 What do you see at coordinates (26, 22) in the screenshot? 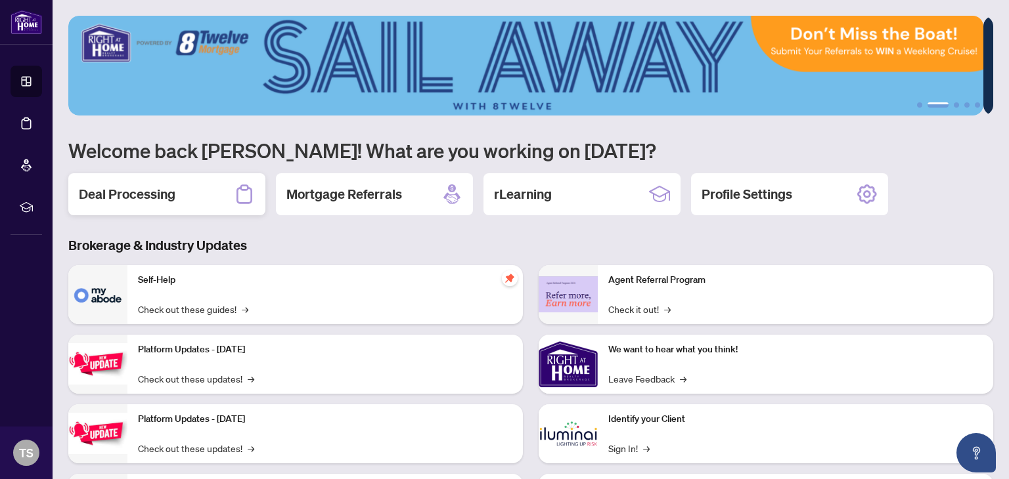
I see `img: logo` at bounding box center [26, 22].